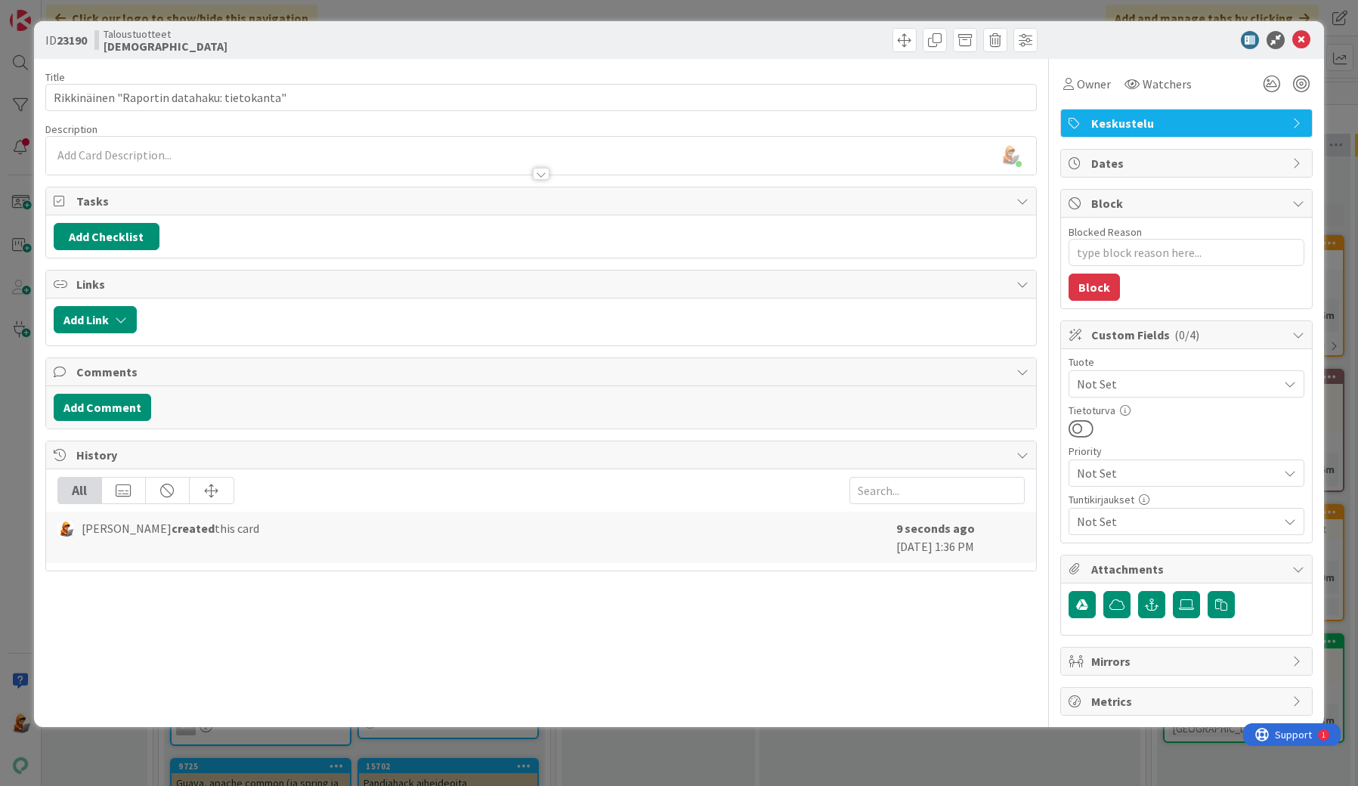 This screenshot has width=1358, height=786. Describe the element at coordinates (1187, 362) in the screenshot. I see `div: Tuote` at that location.